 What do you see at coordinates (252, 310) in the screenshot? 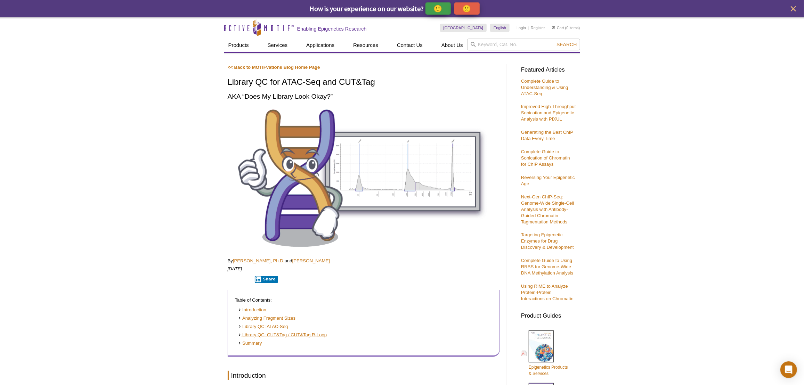
I see `a: Introduction` at bounding box center [252, 310].